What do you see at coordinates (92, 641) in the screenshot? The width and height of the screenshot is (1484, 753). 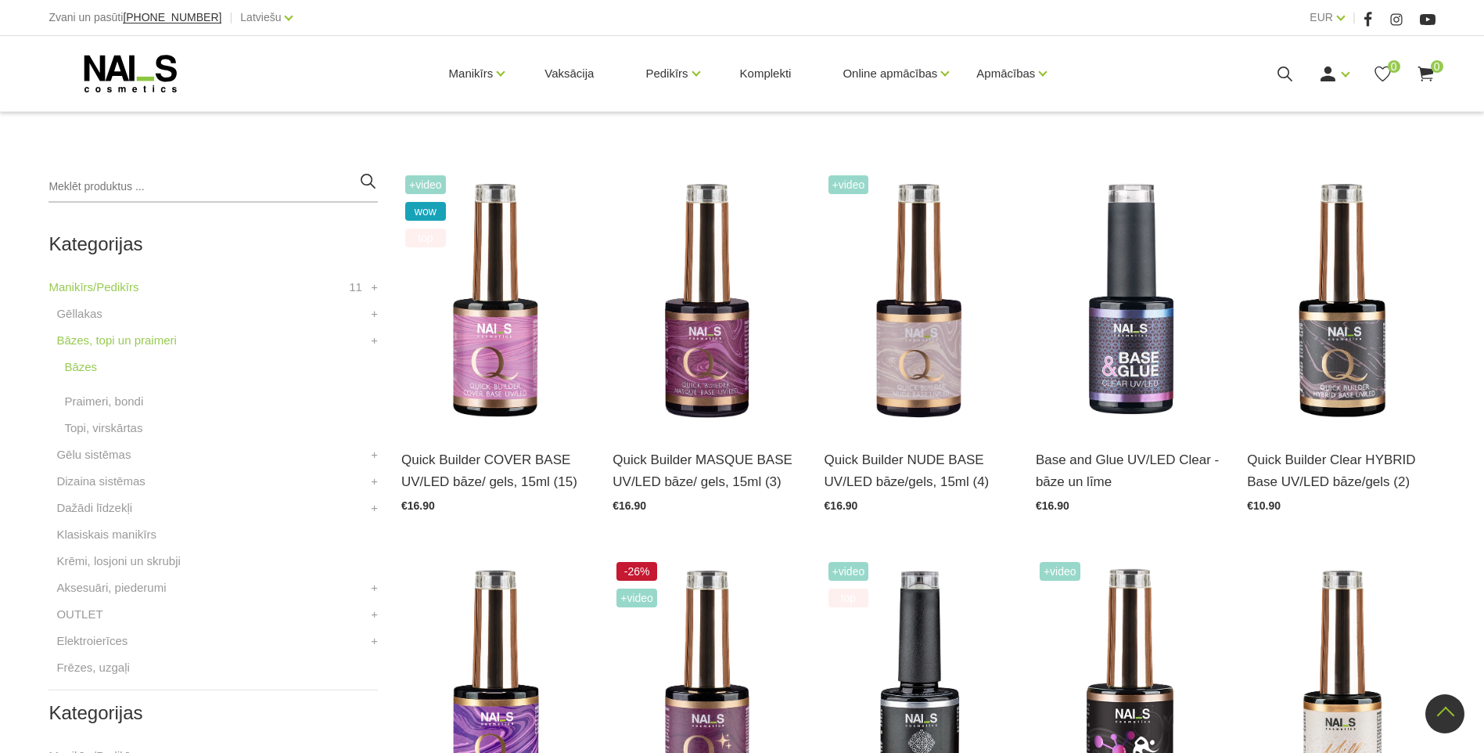 I see `a: Elektroierīces` at bounding box center [92, 641].